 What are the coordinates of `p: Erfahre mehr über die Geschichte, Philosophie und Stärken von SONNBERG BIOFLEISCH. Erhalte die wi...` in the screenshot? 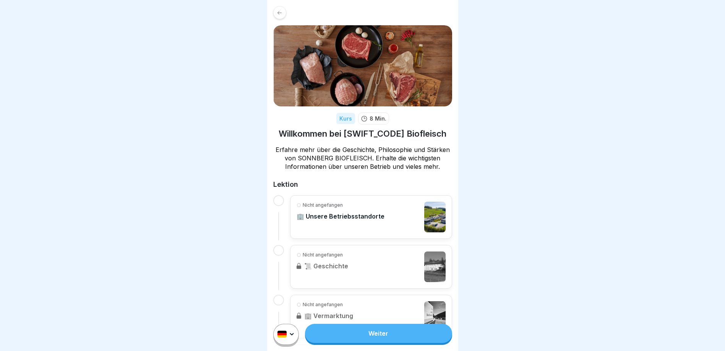 It's located at (363, 158).